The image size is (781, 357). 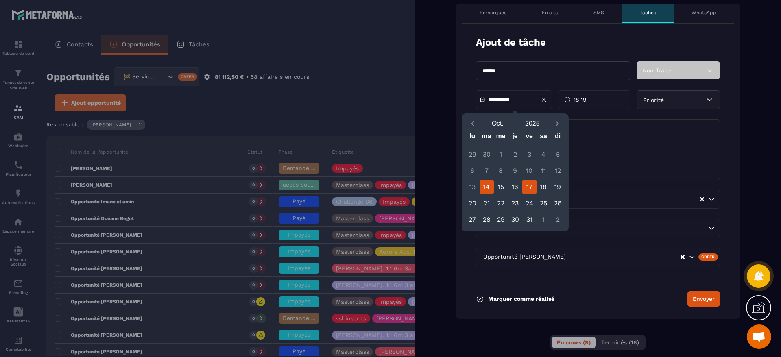 What do you see at coordinates (493, 13) in the screenshot?
I see `p: Remarques` at bounding box center [493, 13].